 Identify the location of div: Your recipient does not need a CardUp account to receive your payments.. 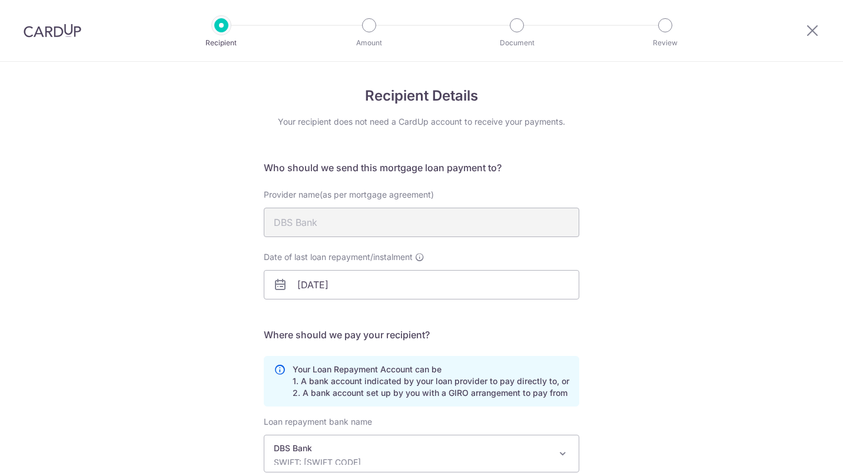
(421, 122).